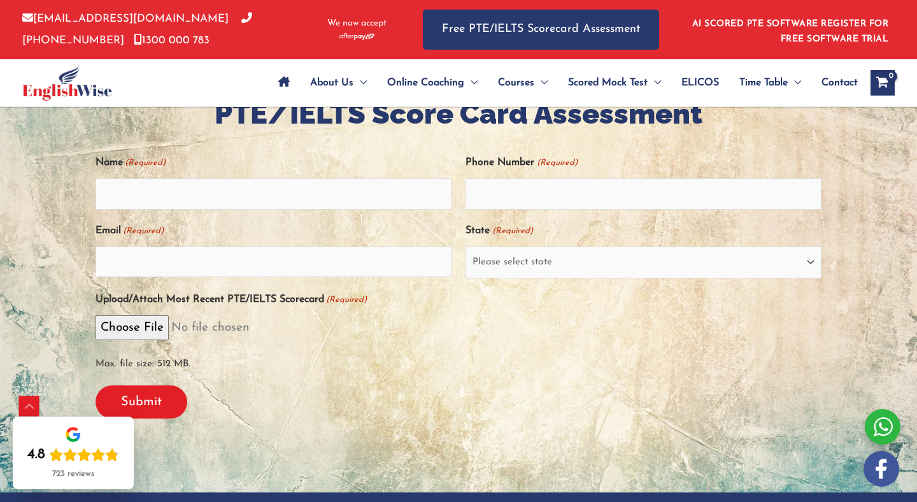  I want to click on div: 723 reviews, so click(73, 474).